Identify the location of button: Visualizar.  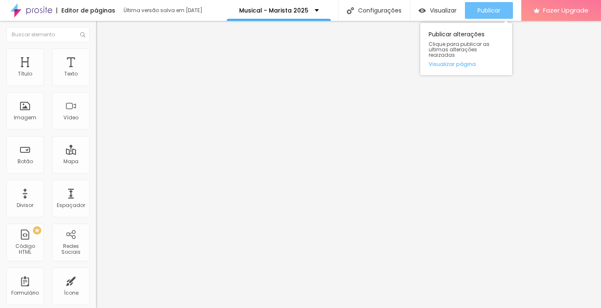
(437, 10).